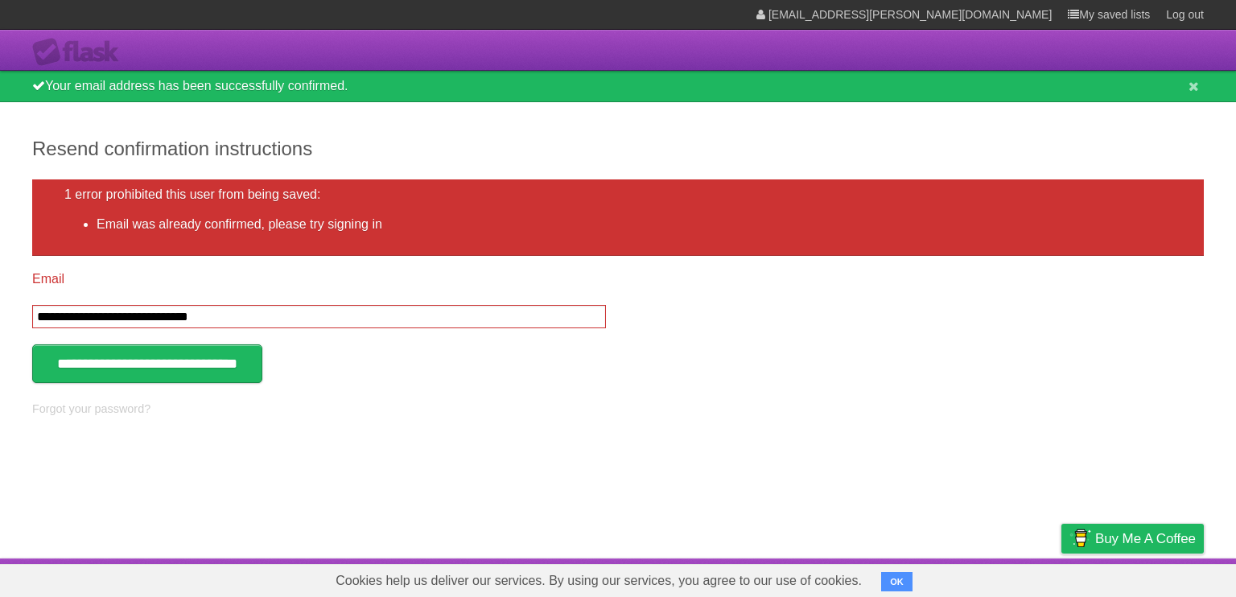  What do you see at coordinates (896, 582) in the screenshot?
I see `button: OK` at bounding box center [896, 582].